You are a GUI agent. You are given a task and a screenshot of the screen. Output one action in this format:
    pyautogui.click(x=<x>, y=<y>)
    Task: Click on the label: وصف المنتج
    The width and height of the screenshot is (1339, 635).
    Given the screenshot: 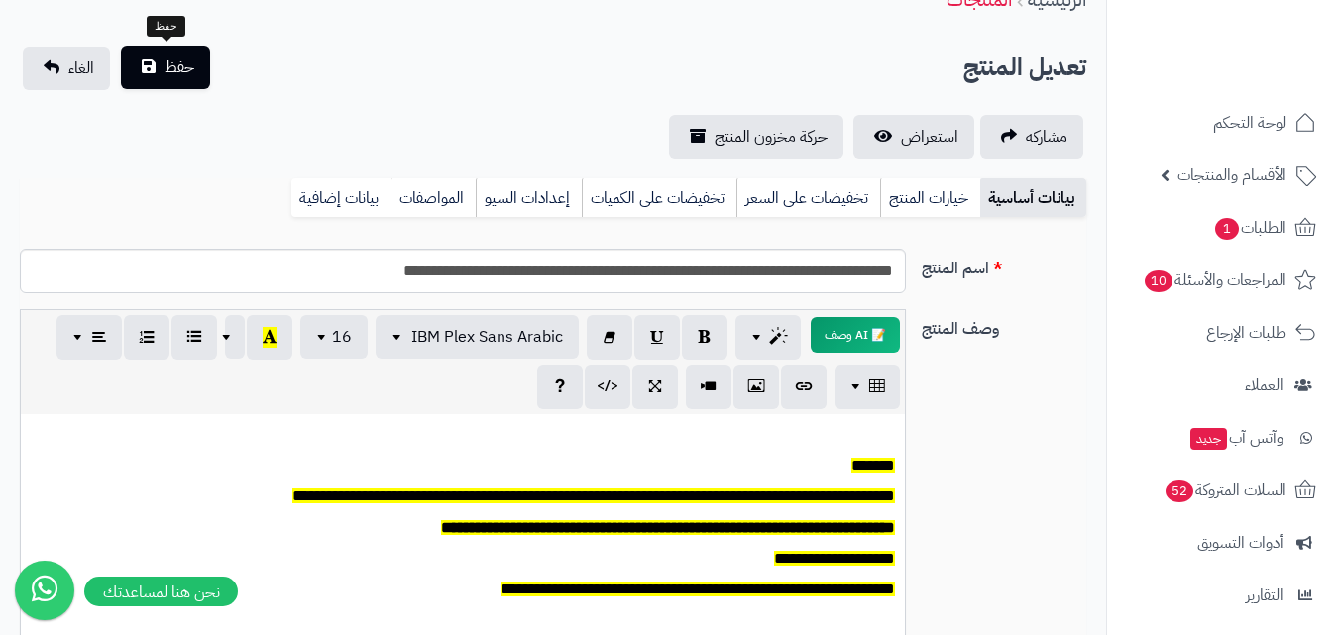 What is the action you would take?
    pyautogui.click(x=1004, y=325)
    